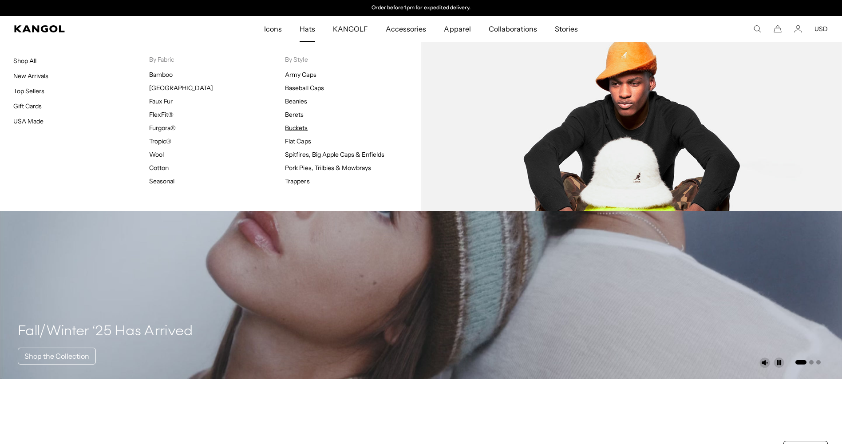 The height and width of the screenshot is (444, 842). Describe the element at coordinates (406, 29) in the screenshot. I see `span: Accessories` at that location.